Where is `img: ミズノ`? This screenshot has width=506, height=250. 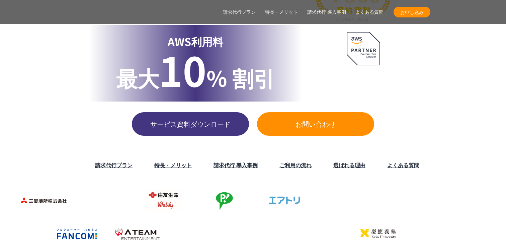 img: ミズノ is located at coordinates (103, 200).